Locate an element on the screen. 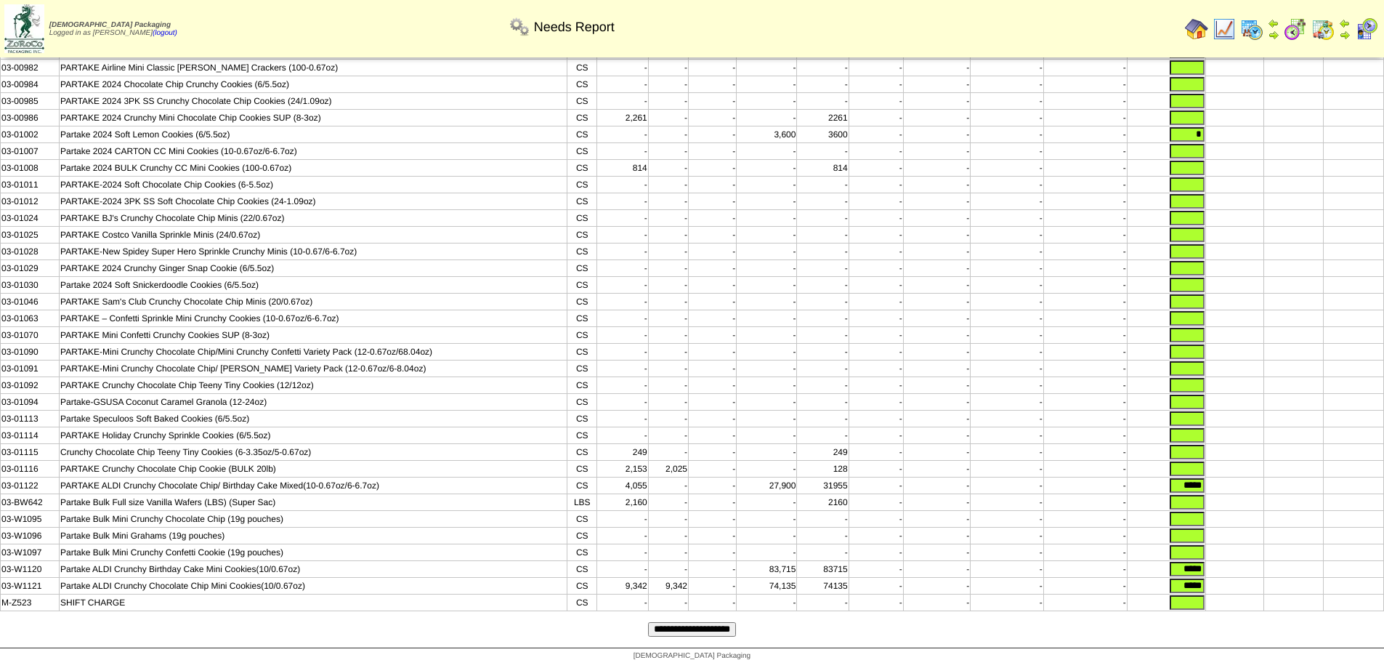 The width and height of the screenshot is (1384, 668). td: PARTAKE 2024 Chocolate Chip Crunchy Cookies (6/5.5oz) is located at coordinates (313, 84).